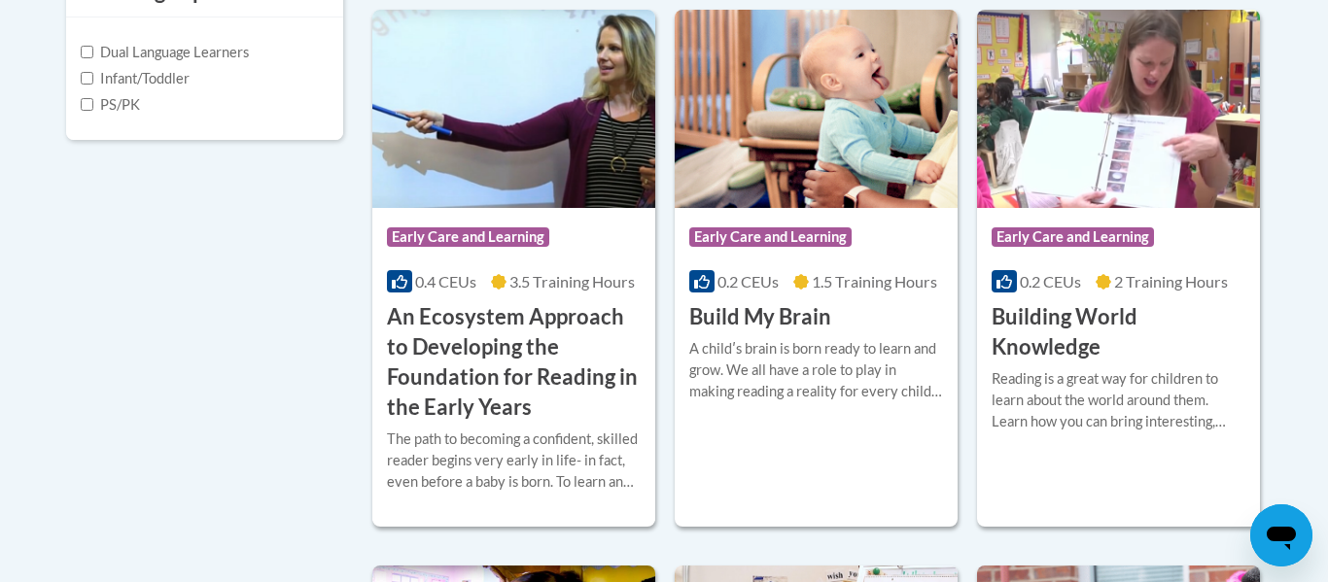 This screenshot has height=582, width=1328. I want to click on label: Dual Language Learners, so click(164, 53).